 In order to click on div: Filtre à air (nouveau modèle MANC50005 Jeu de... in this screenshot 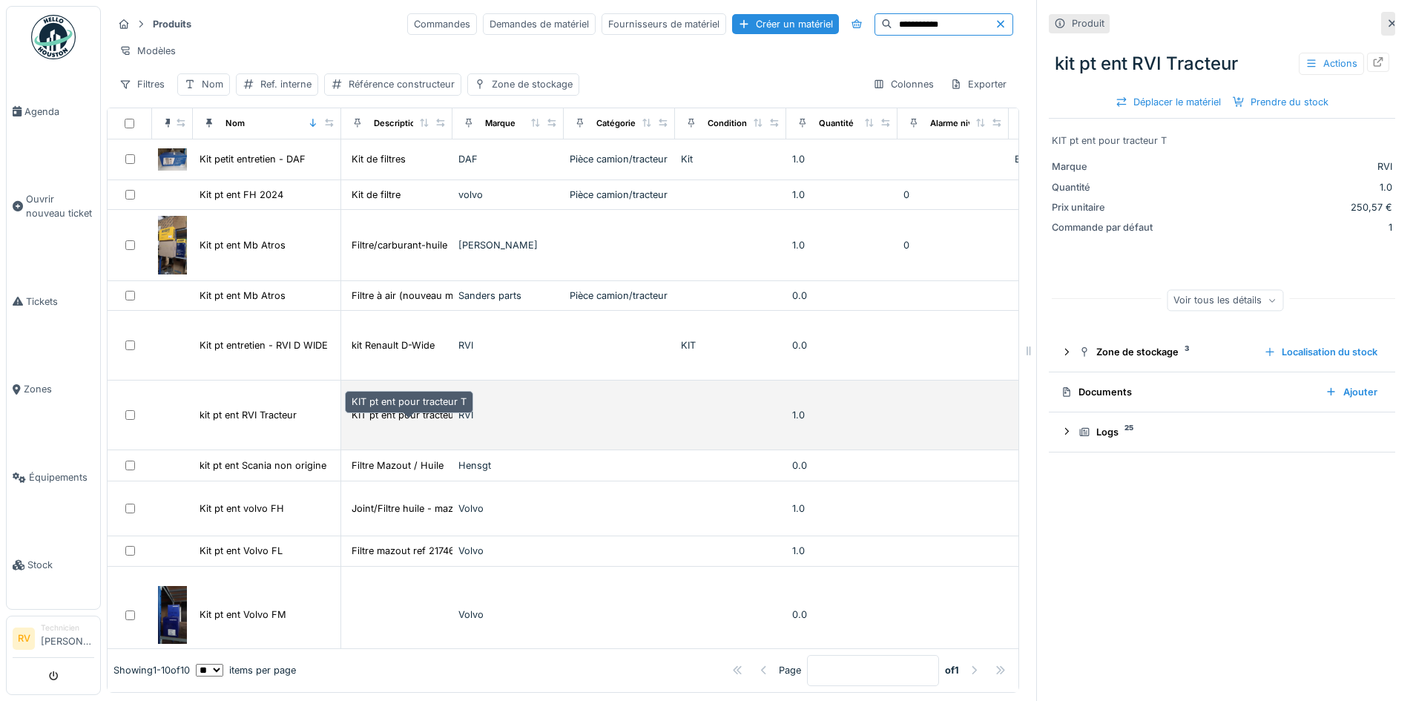, I will do `click(467, 295)`.